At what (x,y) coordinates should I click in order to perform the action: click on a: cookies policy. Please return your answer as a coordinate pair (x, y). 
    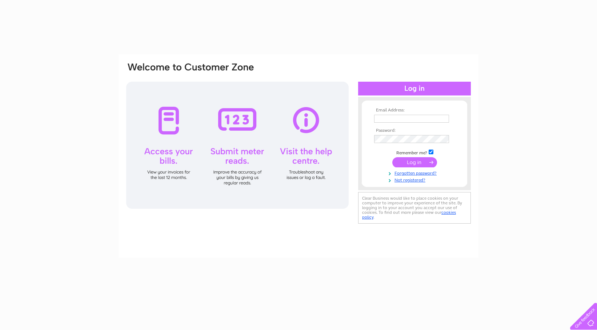
    Looking at the image, I should click on (409, 215).